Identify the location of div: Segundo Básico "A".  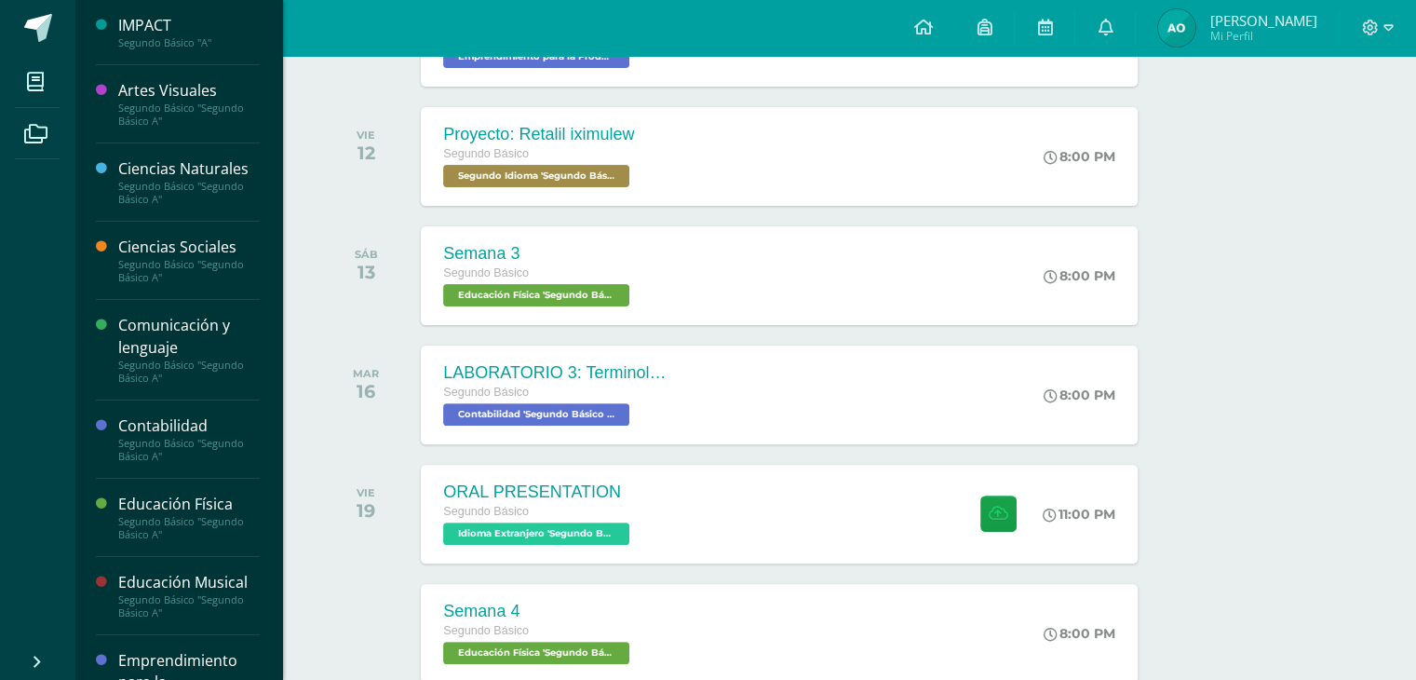
(189, 43).